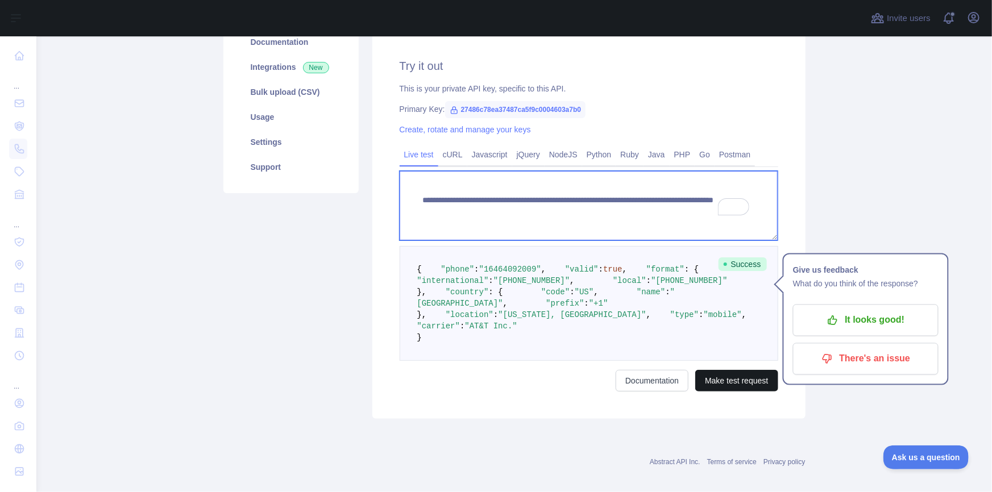  What do you see at coordinates (467, 292) in the screenshot?
I see `span: "country"` at bounding box center [467, 292].